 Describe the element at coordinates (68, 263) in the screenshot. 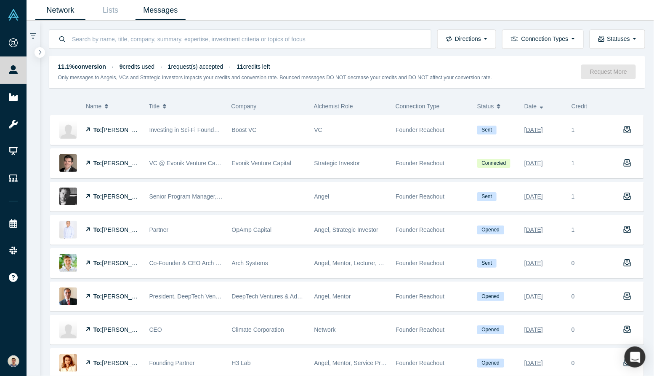

I see `img: Andrew Scheuermann's Profile Image` at that location.